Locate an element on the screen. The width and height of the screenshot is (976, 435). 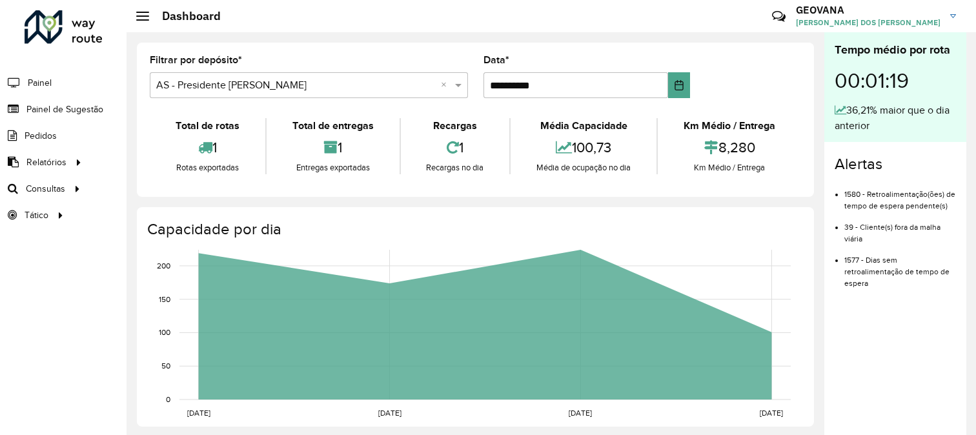
div: 36,21% maior que o dia anterior is located at coordinates (896, 118).